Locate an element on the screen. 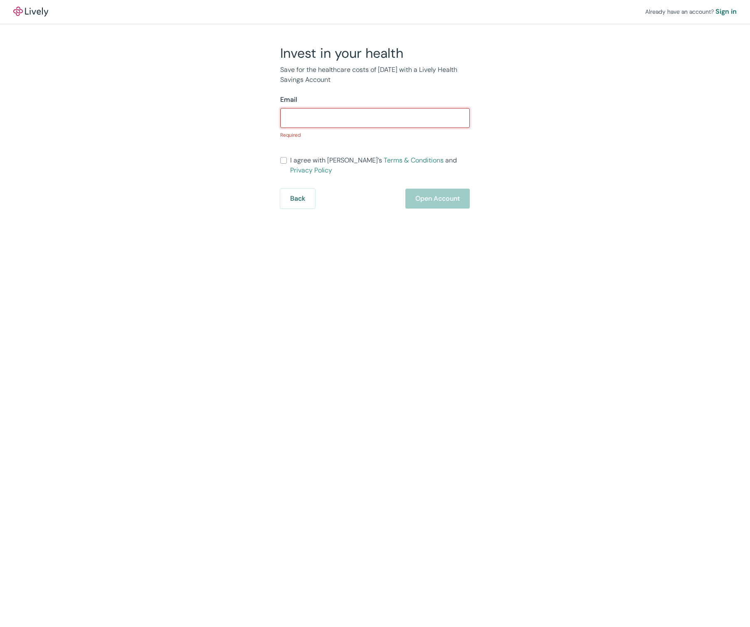 The height and width of the screenshot is (627, 750). p: Required is located at coordinates (375, 135).